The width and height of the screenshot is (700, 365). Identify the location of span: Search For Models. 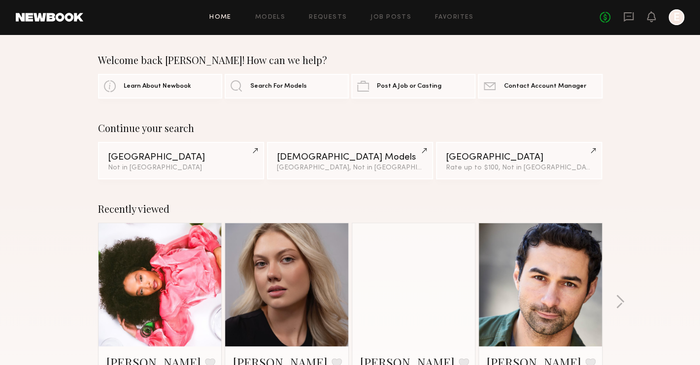
(278, 86).